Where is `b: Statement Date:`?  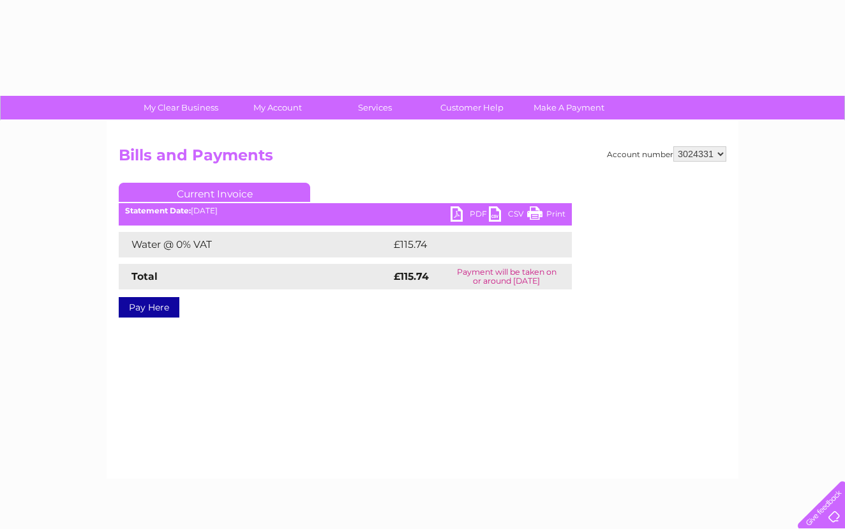
b: Statement Date: is located at coordinates (158, 210).